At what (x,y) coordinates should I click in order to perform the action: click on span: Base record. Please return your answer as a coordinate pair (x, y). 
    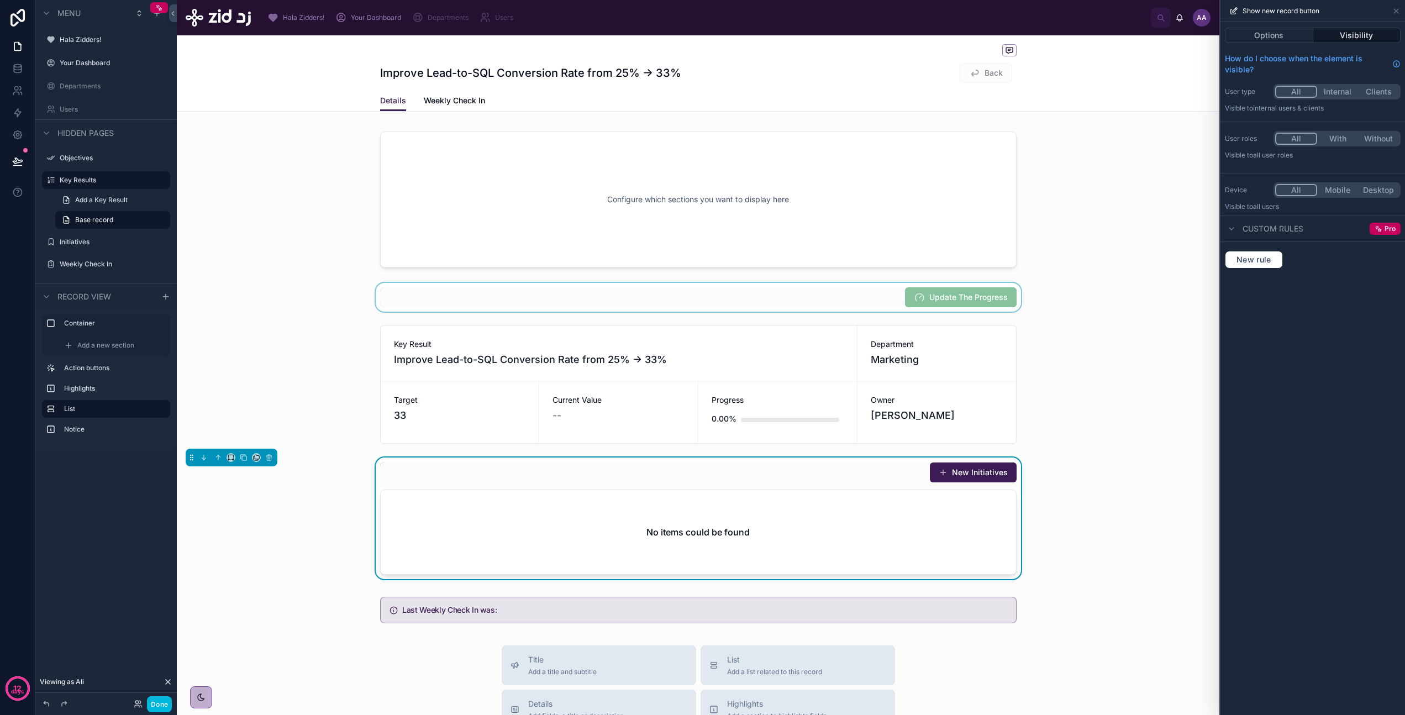
    Looking at the image, I should click on (94, 220).